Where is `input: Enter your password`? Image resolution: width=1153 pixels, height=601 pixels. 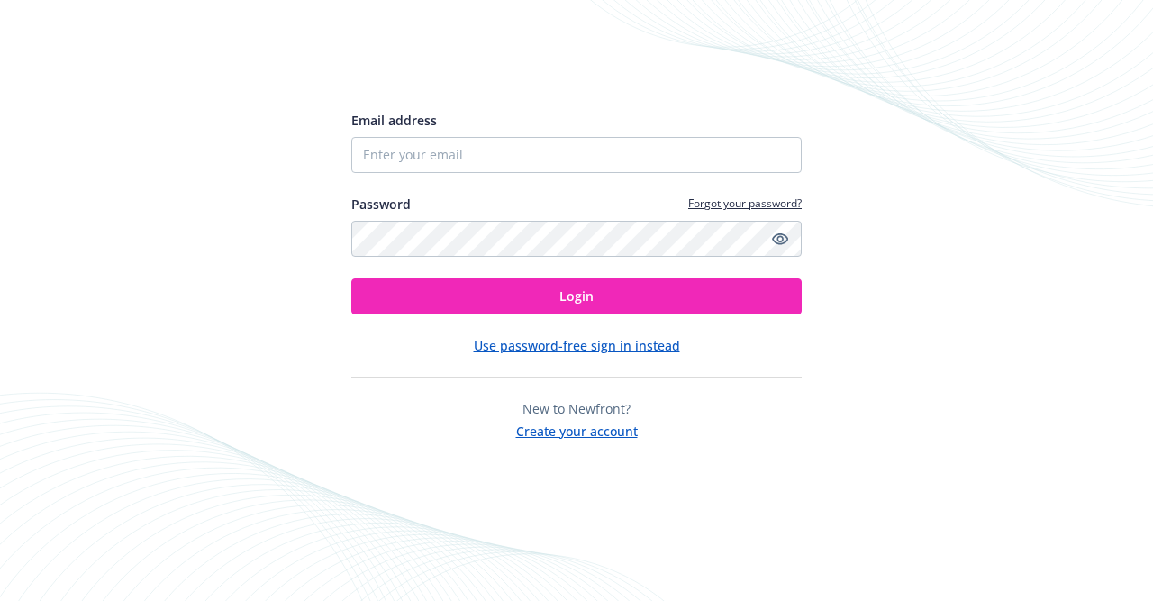
input: Enter your password is located at coordinates (577, 239).